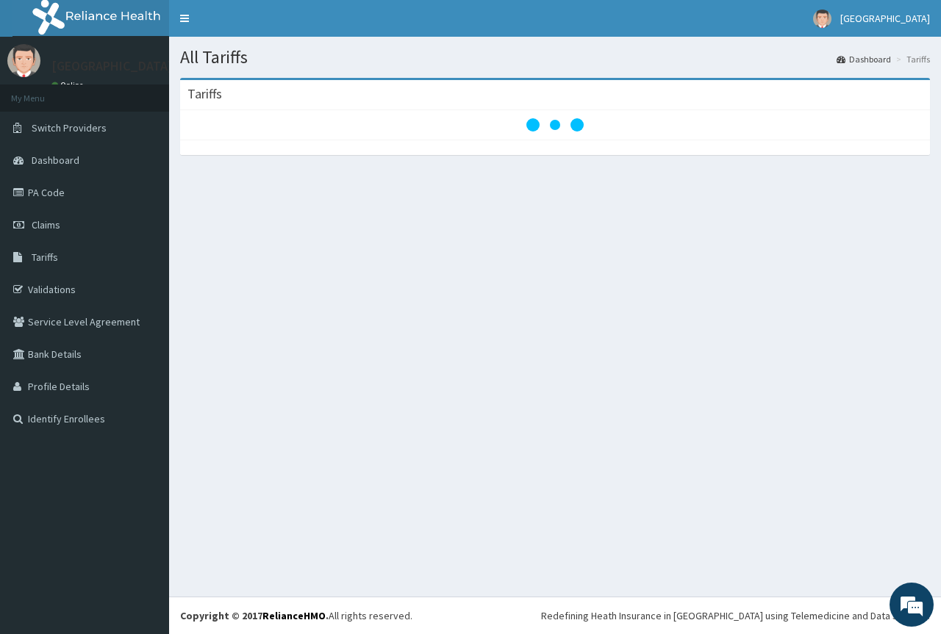 This screenshot has width=941, height=634. I want to click on svg: audio-loading, so click(555, 125).